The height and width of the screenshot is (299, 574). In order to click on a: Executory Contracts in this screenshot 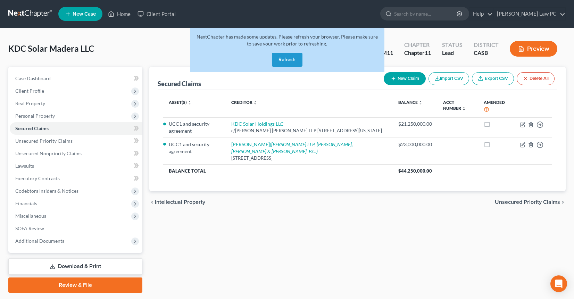, I will do `click(76, 179)`.